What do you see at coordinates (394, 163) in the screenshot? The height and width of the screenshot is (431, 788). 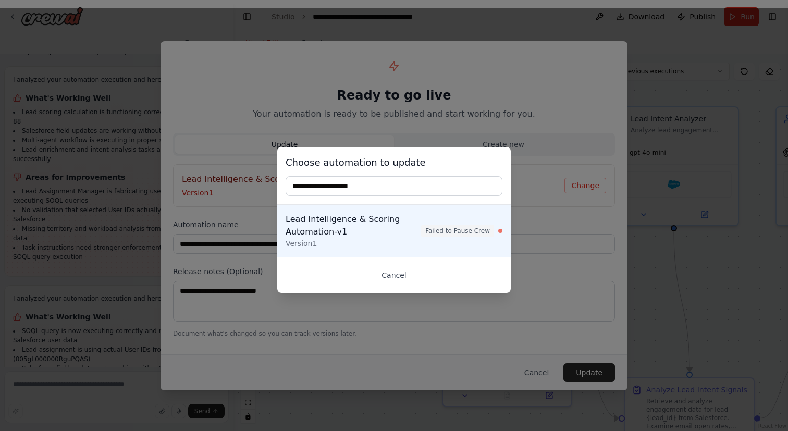 I see `h3: Choose automation to update` at bounding box center [394, 163].